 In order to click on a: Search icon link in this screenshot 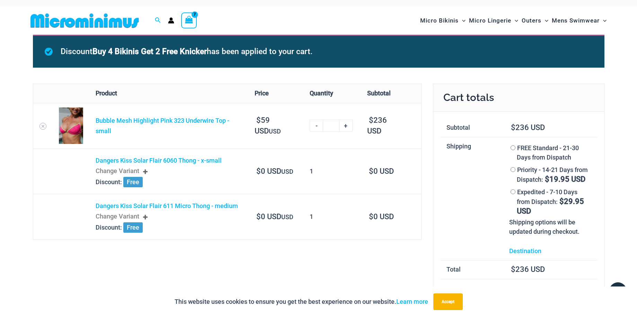, I will do `click(158, 20)`.